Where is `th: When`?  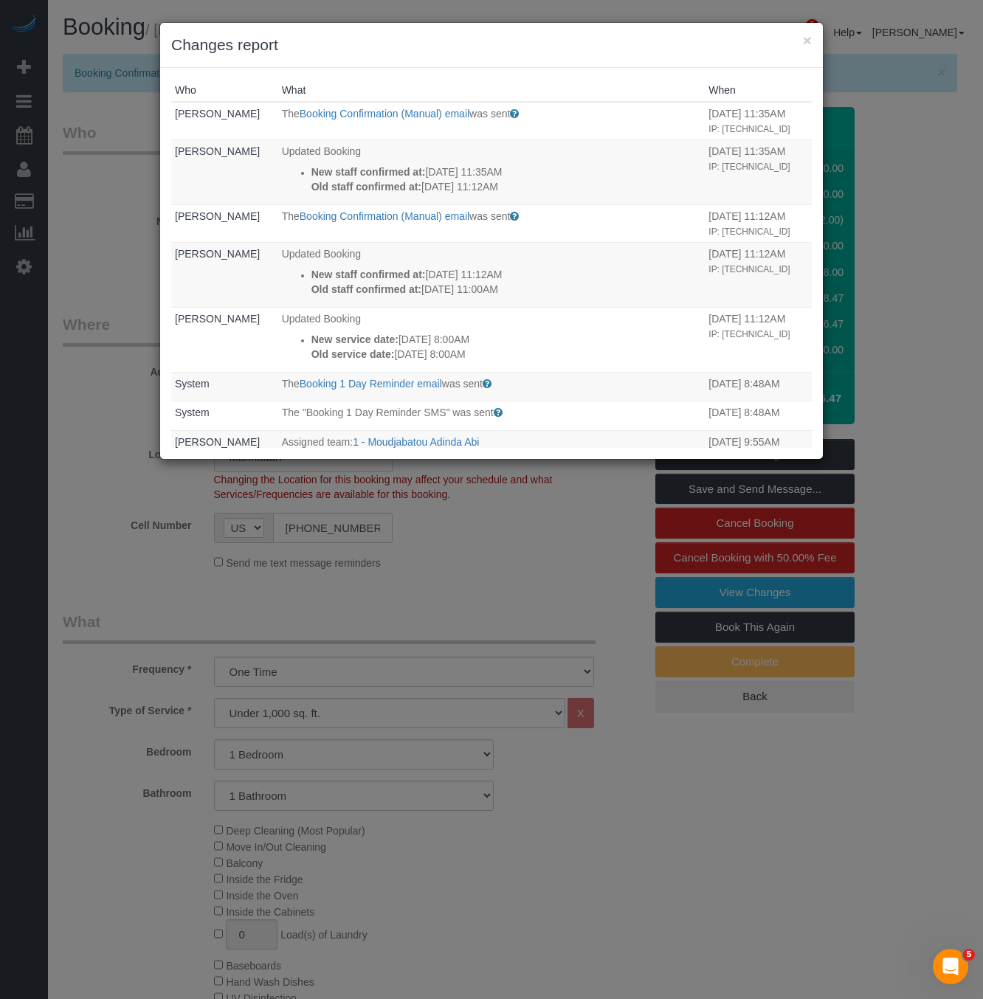
th: When is located at coordinates (758, 90).